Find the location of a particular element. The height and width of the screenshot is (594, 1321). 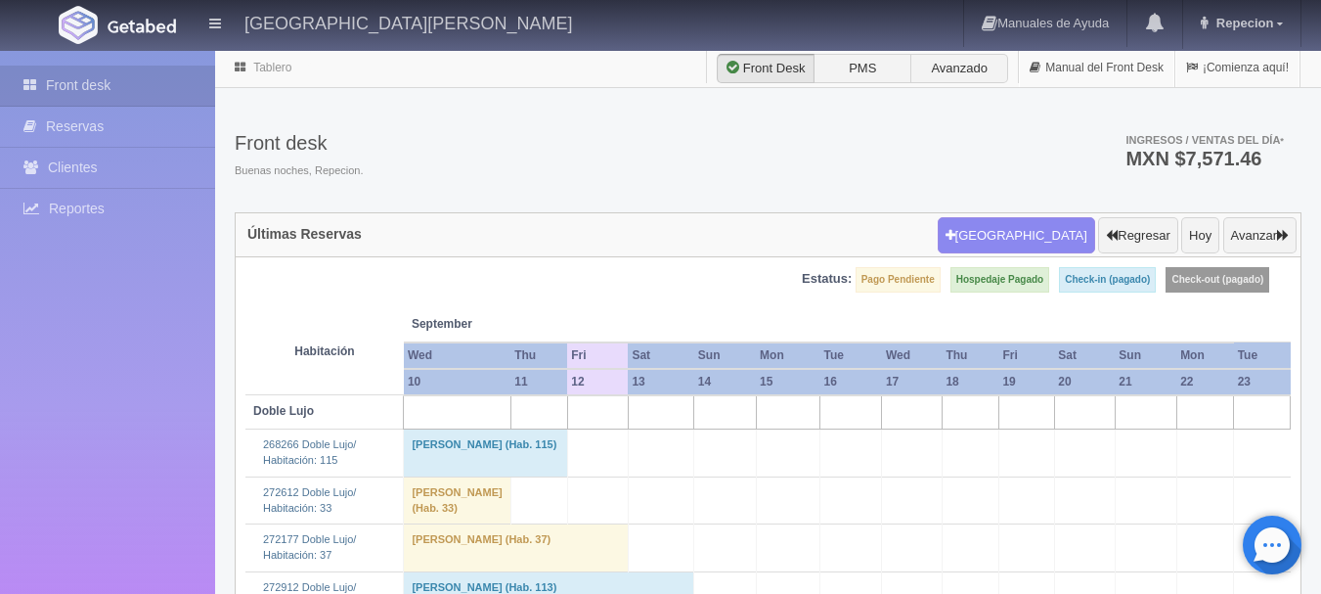

th: 11 is located at coordinates (539, 381).